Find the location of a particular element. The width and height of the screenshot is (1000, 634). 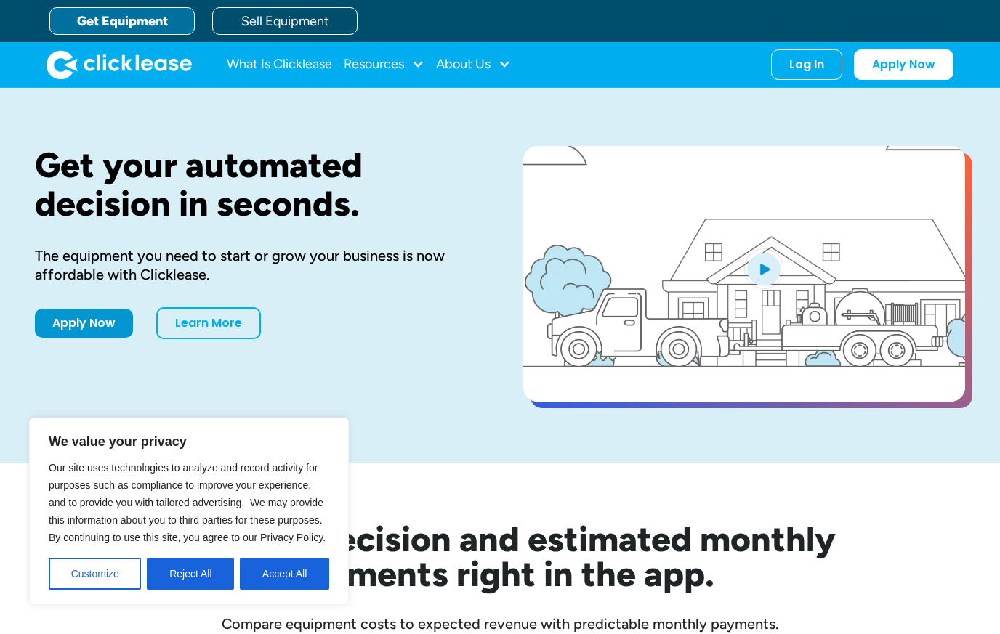

a: Learn More is located at coordinates (209, 323).